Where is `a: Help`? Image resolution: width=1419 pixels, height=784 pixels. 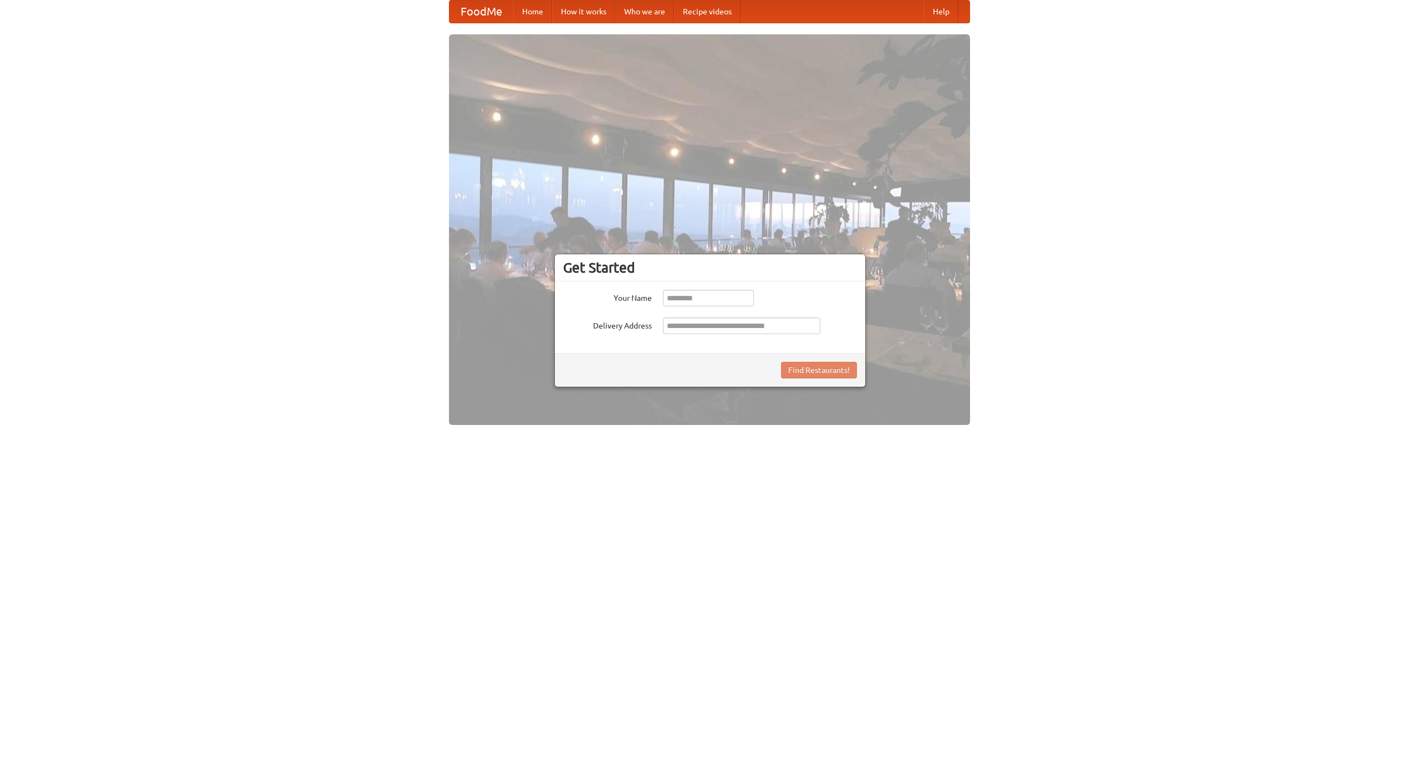 a: Help is located at coordinates (941, 12).